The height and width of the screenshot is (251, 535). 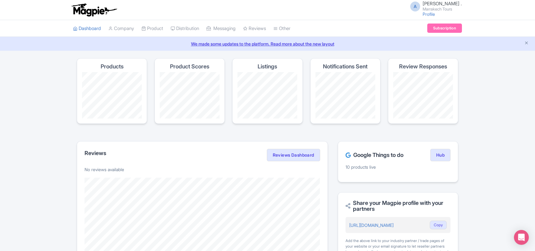 I want to click on a: Hub, so click(x=440, y=155).